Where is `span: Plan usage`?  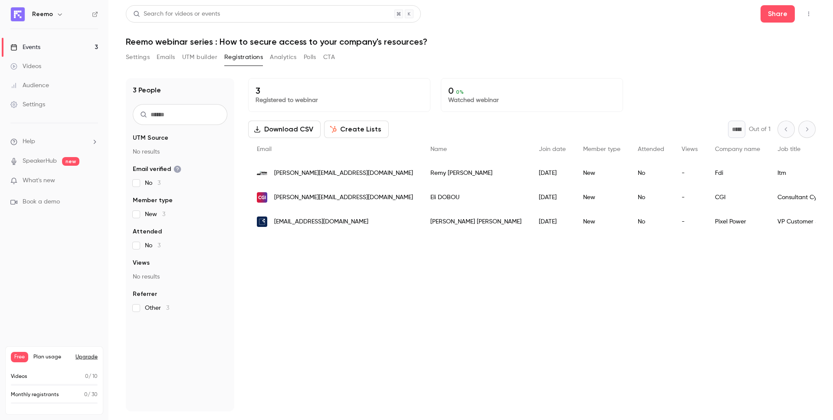 span: Plan usage is located at coordinates (52, 357).